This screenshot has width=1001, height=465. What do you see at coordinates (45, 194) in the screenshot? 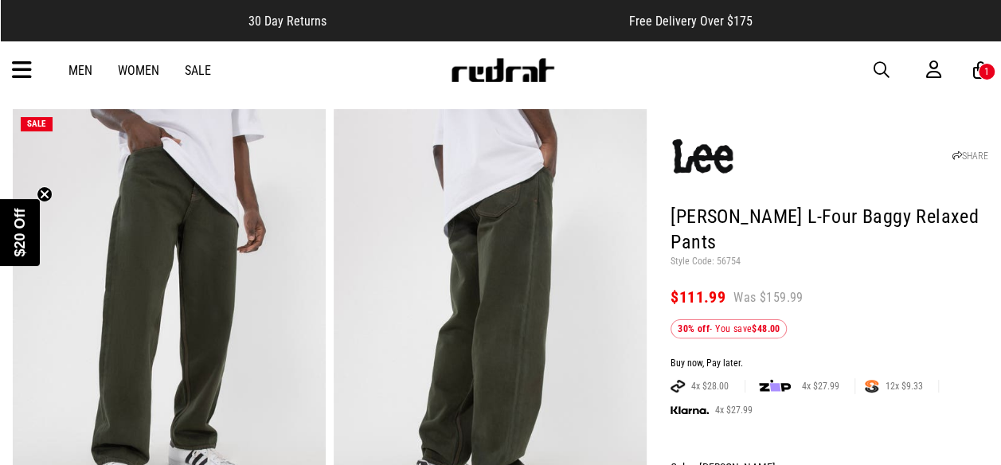
I see `button: Close teaser` at bounding box center [45, 194].